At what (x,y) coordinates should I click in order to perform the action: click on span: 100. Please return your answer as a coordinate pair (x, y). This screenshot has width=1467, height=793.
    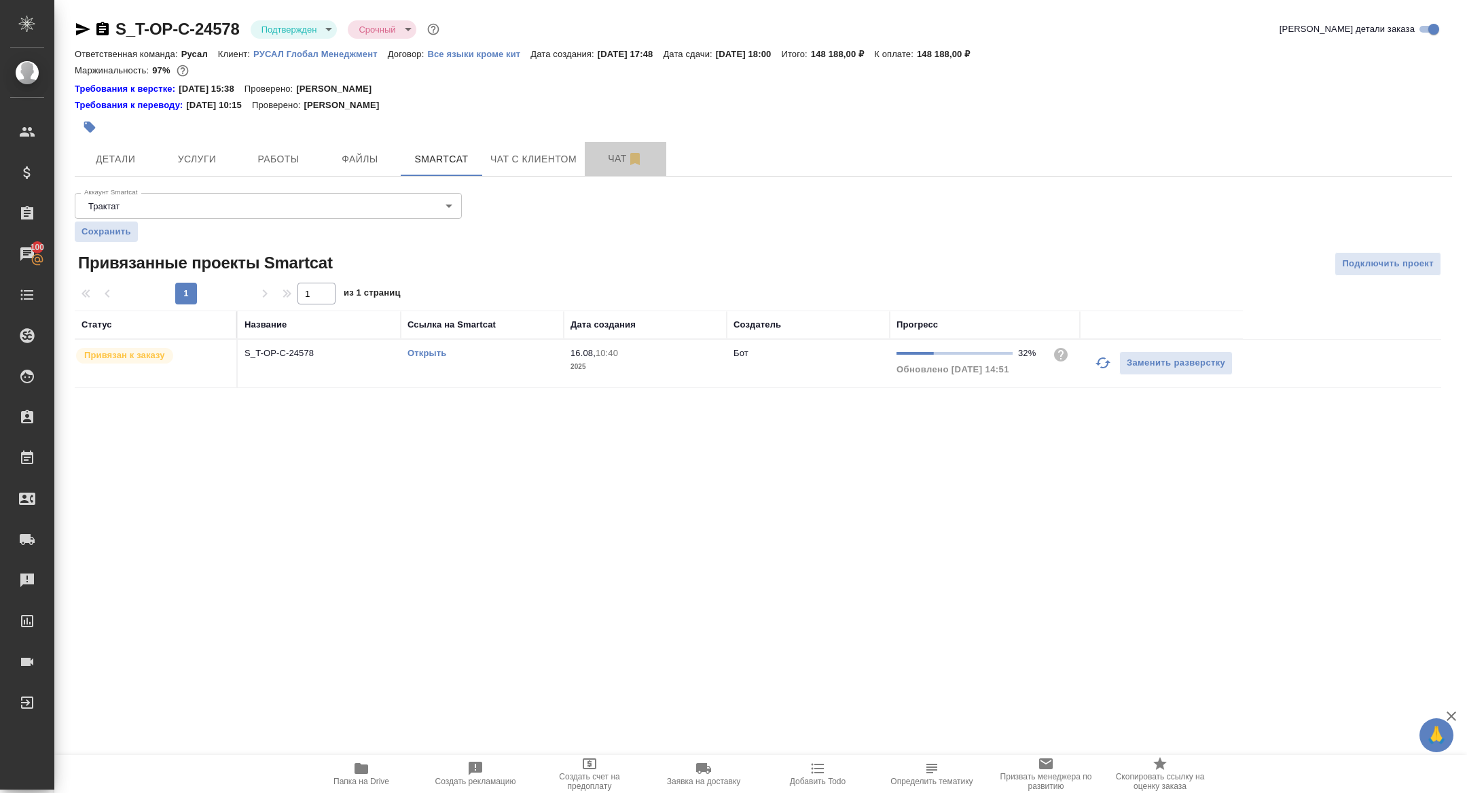
    Looking at the image, I should click on (37, 247).